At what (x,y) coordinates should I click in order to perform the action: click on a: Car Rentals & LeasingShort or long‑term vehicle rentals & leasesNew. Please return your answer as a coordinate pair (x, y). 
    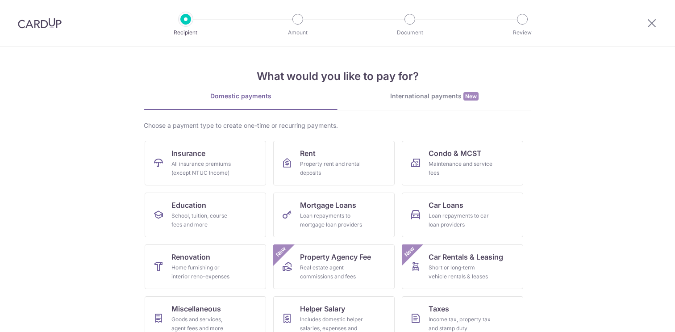
    Looking at the image, I should click on (462, 266).